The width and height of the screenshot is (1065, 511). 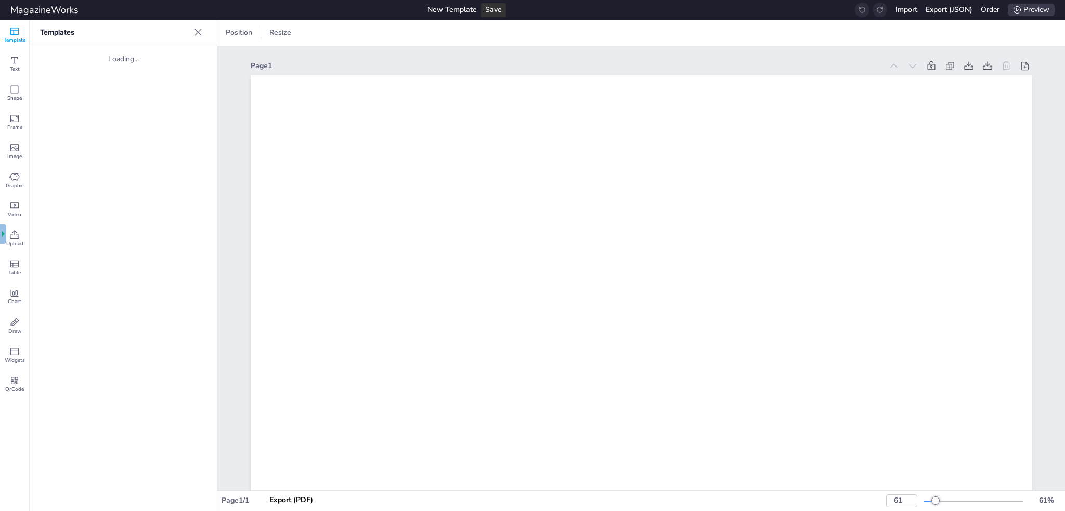 What do you see at coordinates (15, 244) in the screenshot?
I see `span: Upload` at bounding box center [15, 244].